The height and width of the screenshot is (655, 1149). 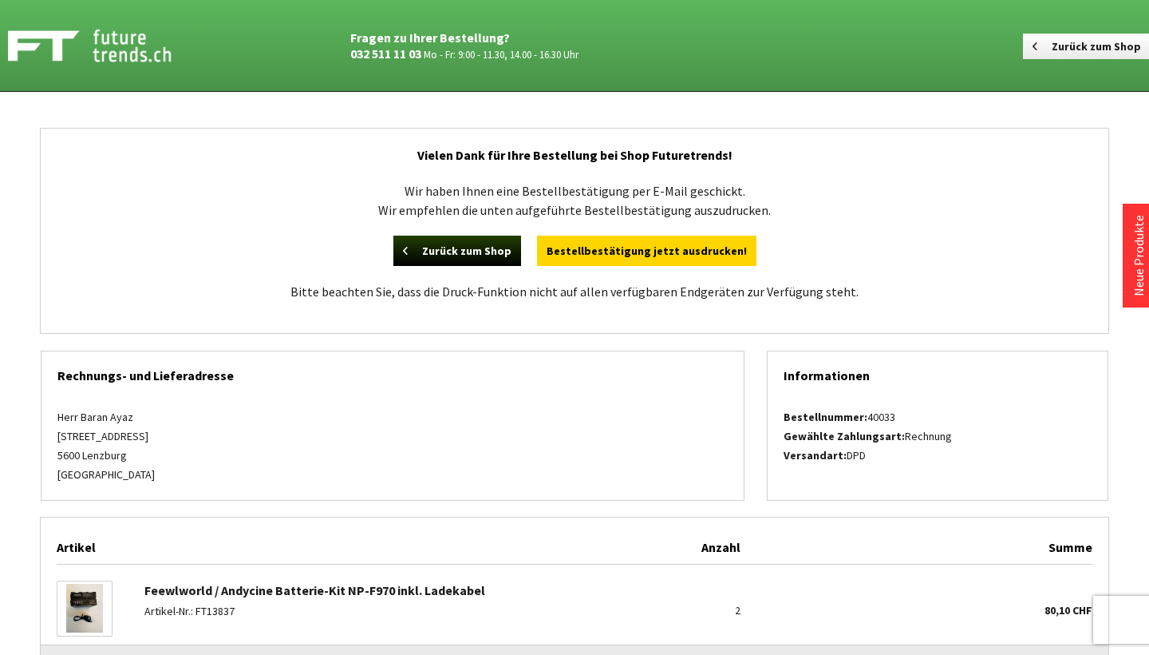 What do you see at coordinates (144, 45) in the screenshot?
I see `a: Shop Futuretrends - zur Startseite wechseln` at bounding box center [144, 45].